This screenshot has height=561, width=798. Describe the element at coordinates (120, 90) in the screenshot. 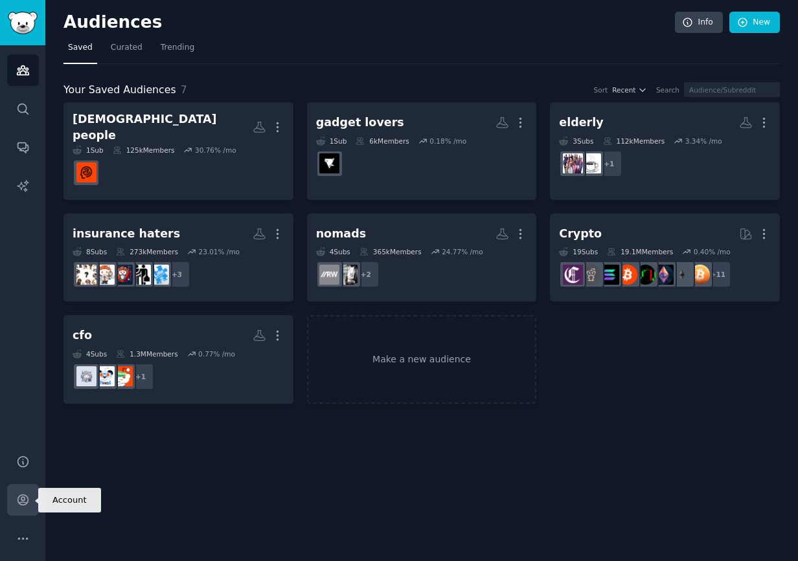

I see `span: Your Saved Audiences` at that location.